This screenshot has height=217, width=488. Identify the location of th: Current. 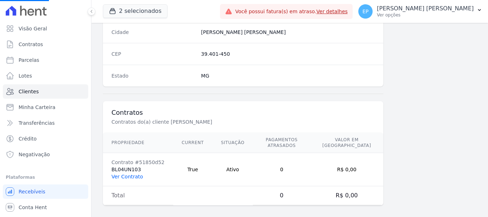
(193, 142).